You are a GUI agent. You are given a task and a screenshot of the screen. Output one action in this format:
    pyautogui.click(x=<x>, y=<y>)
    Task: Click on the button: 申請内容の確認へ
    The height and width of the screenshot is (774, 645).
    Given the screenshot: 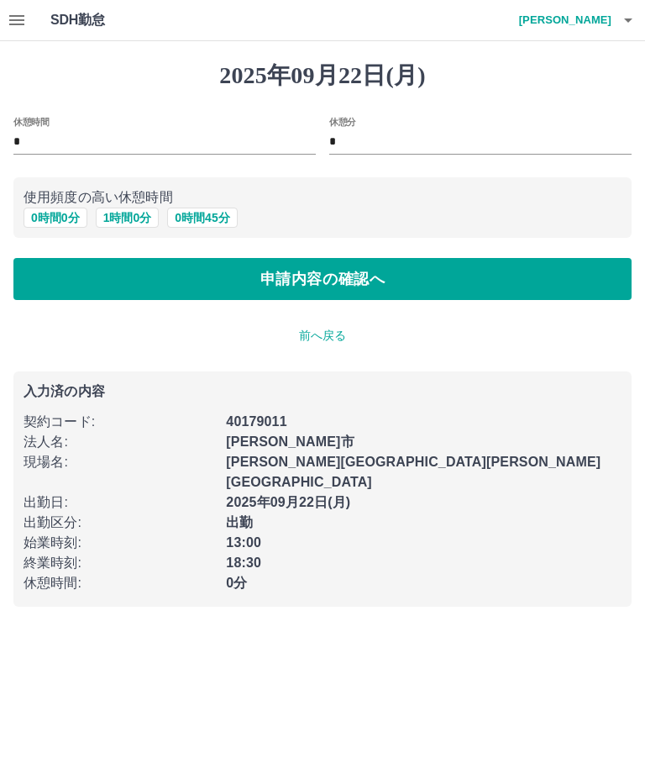 What is the action you would take?
    pyautogui.click(x=323, y=279)
    